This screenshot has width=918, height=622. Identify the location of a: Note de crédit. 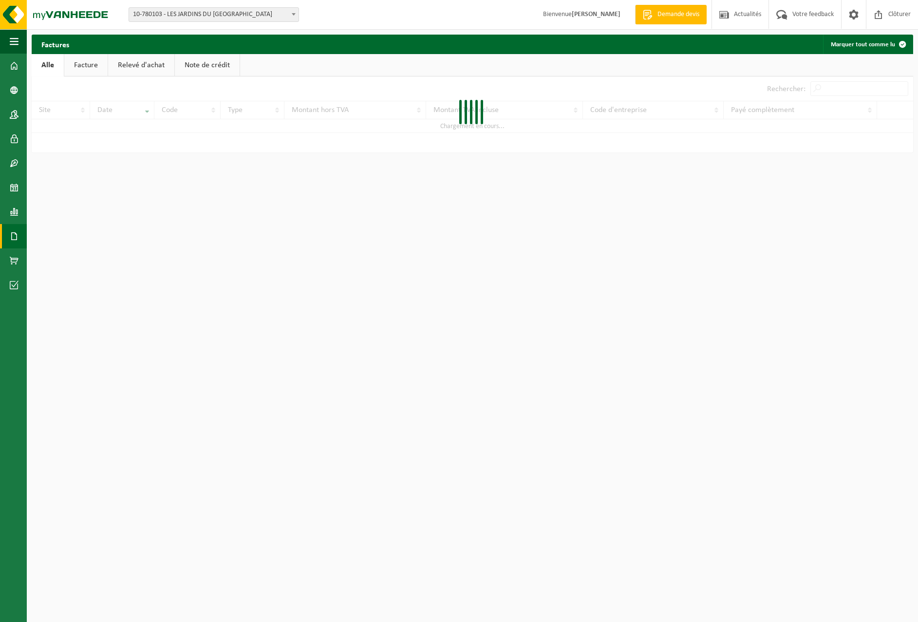
(207, 65).